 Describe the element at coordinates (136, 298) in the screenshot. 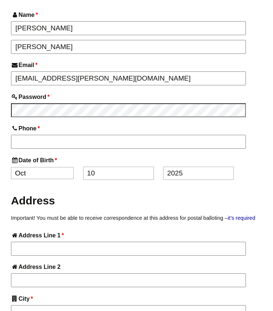

I see `label: City` at that location.